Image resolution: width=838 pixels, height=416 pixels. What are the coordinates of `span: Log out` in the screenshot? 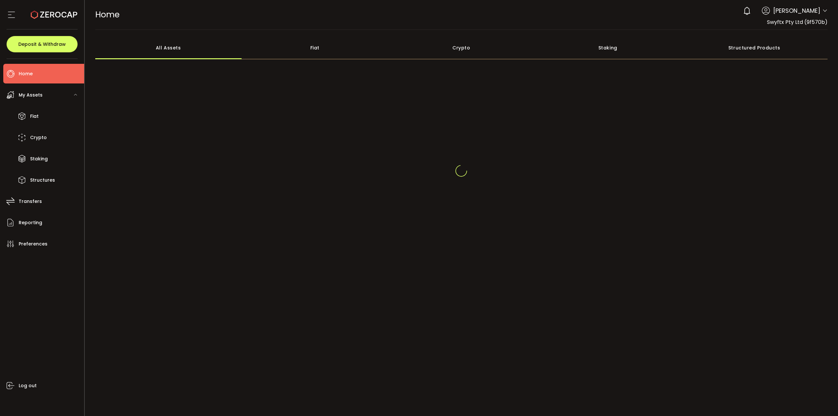 It's located at (27, 385).